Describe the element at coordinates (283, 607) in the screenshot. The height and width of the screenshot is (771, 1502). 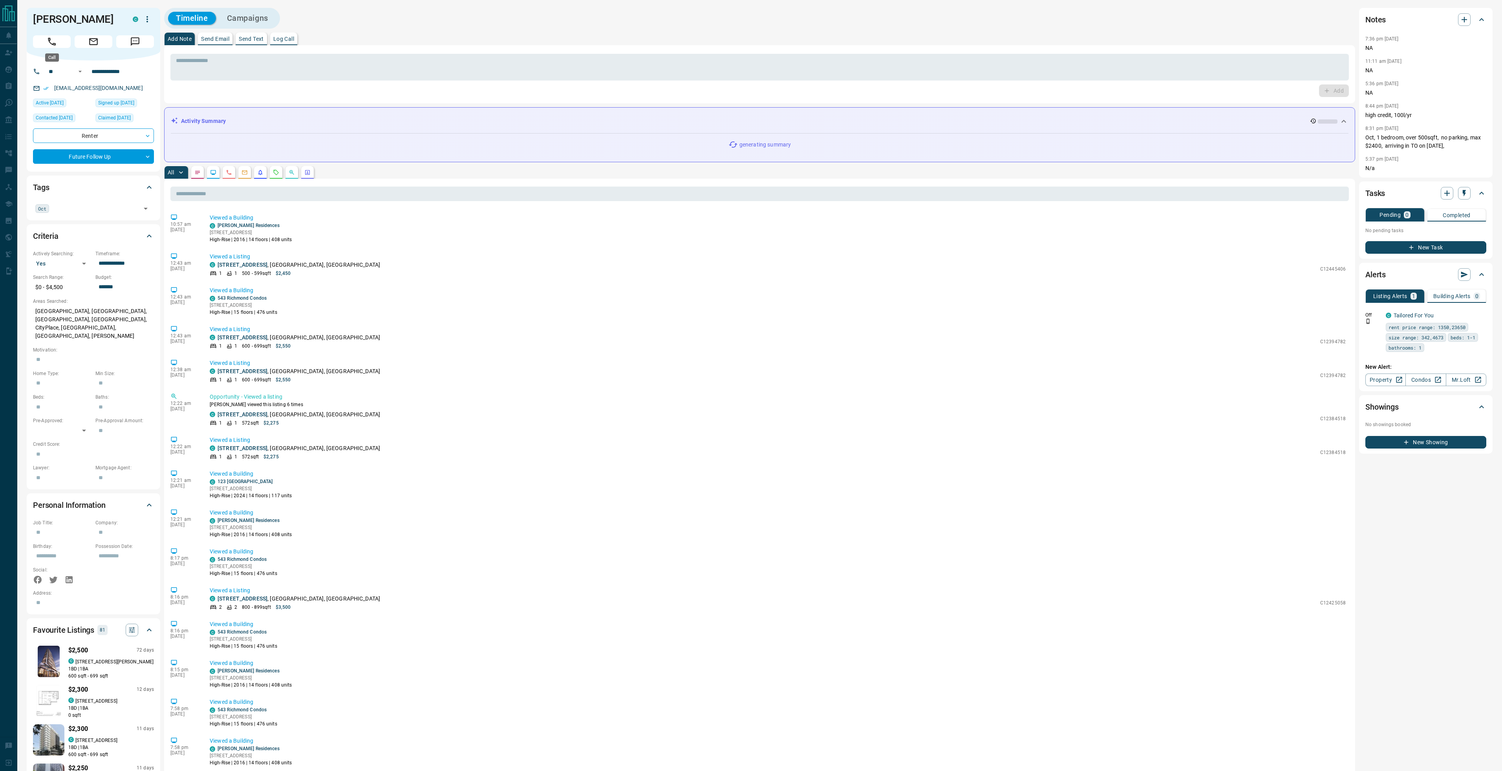
I see `p: $3,500` at that location.